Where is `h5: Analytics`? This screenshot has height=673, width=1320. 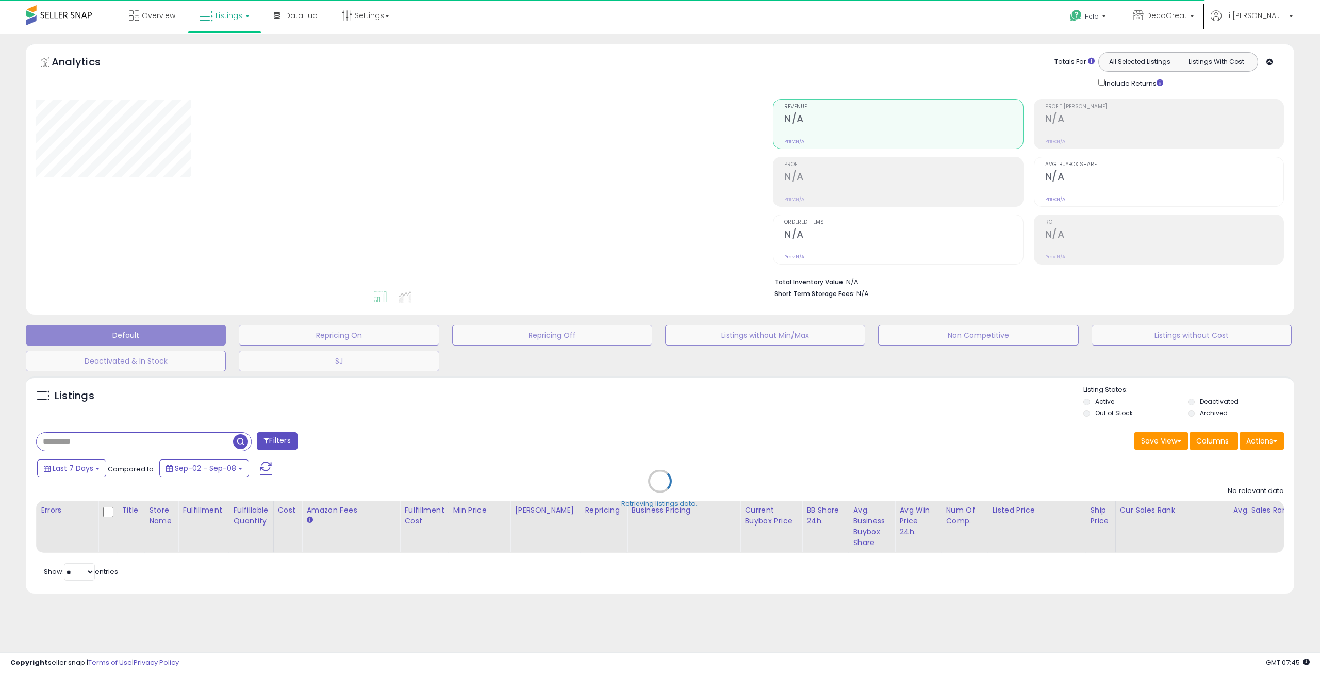
h5: Analytics is located at coordinates (86, 63).